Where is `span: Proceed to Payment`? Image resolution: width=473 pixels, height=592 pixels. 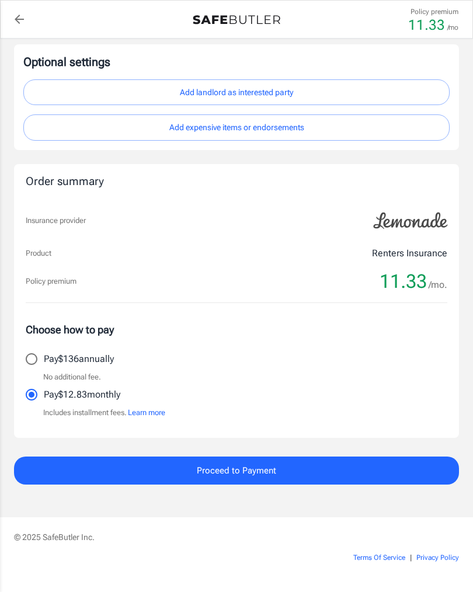 span: Proceed to Payment is located at coordinates (236, 471).